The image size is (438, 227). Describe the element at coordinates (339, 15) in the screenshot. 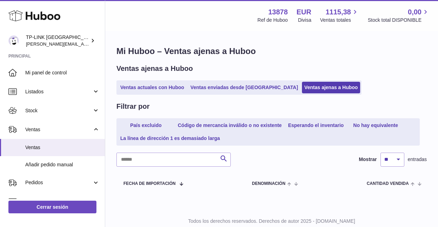

I see `a: 1115,38 Ventas totales` at that location.